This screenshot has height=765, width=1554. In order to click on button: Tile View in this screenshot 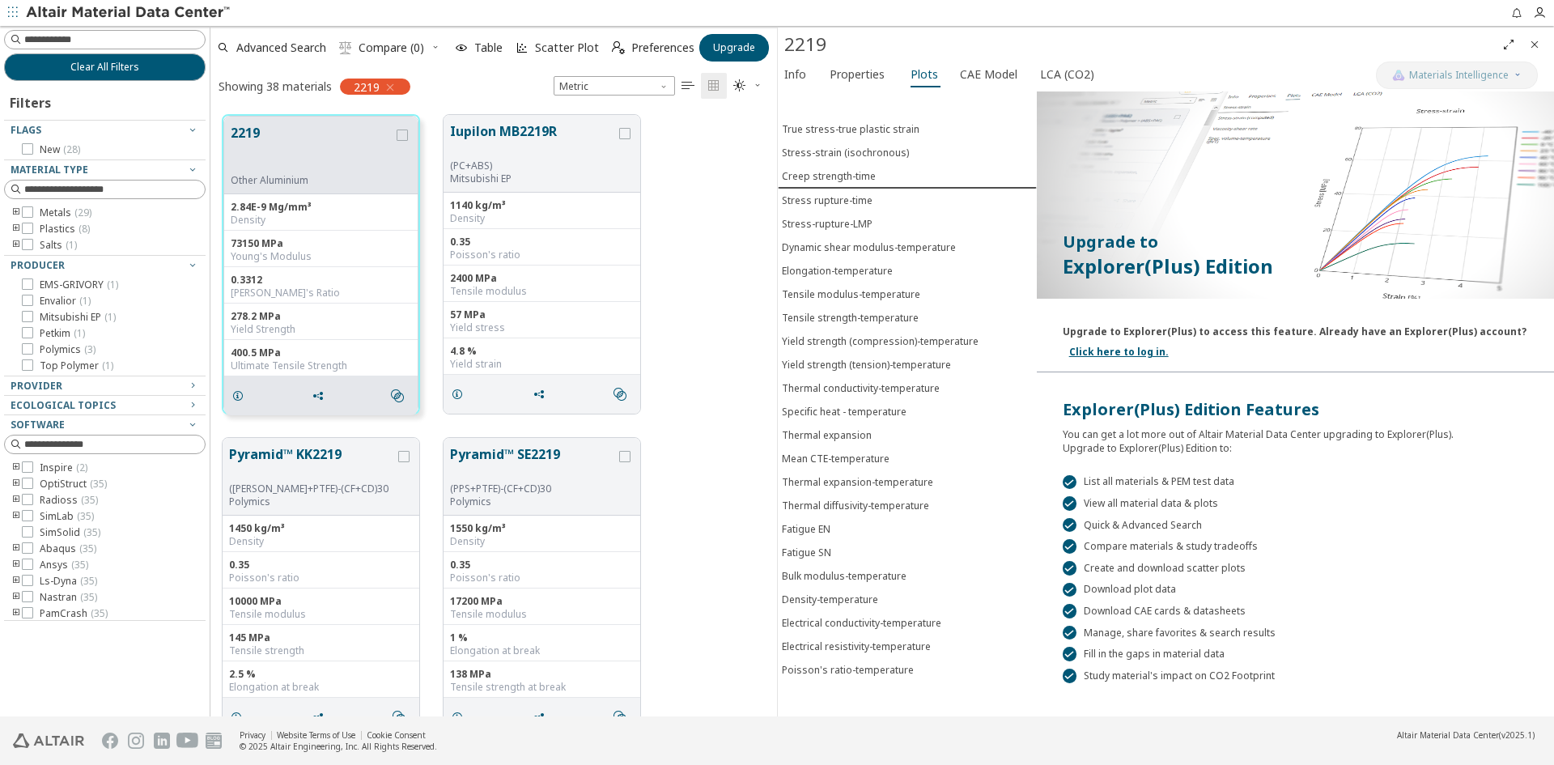, I will do `click(714, 86)`.